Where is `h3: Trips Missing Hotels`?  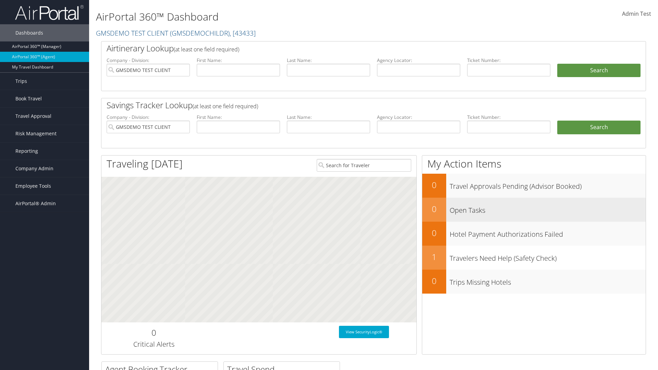
h3: Trips Missing Hotels is located at coordinates (548, 281).